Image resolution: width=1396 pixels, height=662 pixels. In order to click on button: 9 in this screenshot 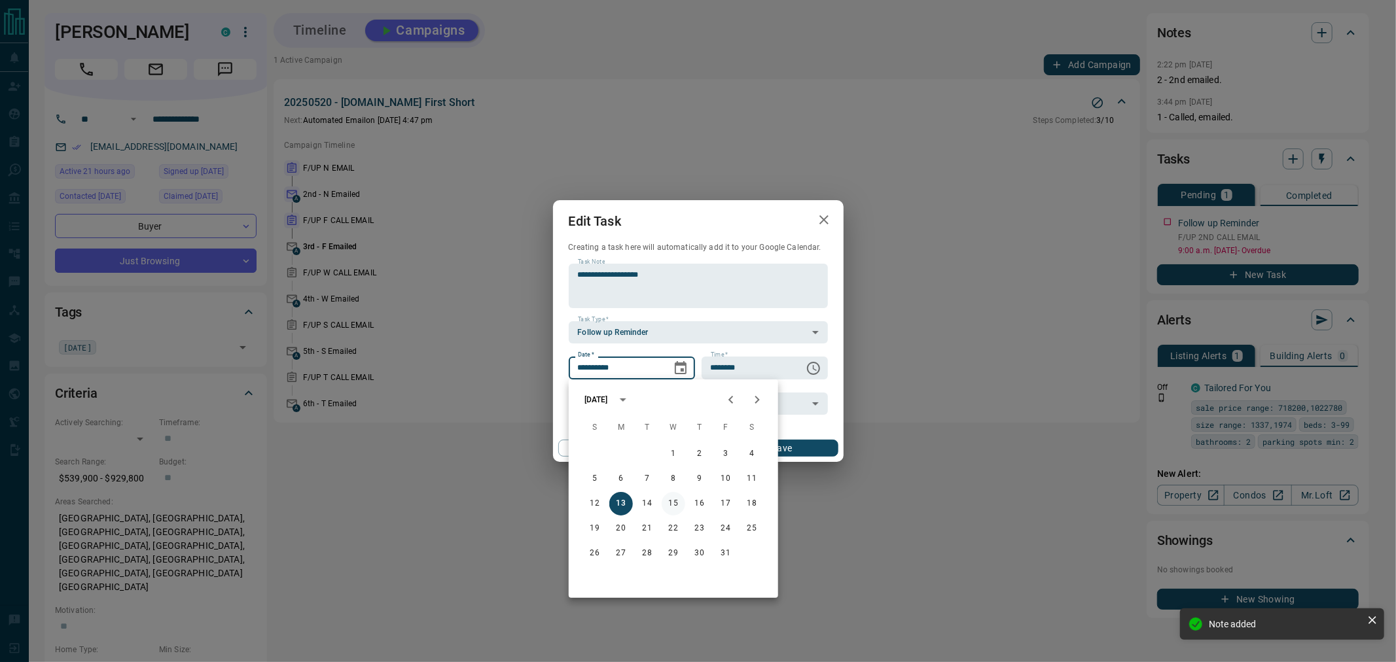, I will do `click(700, 479)`.